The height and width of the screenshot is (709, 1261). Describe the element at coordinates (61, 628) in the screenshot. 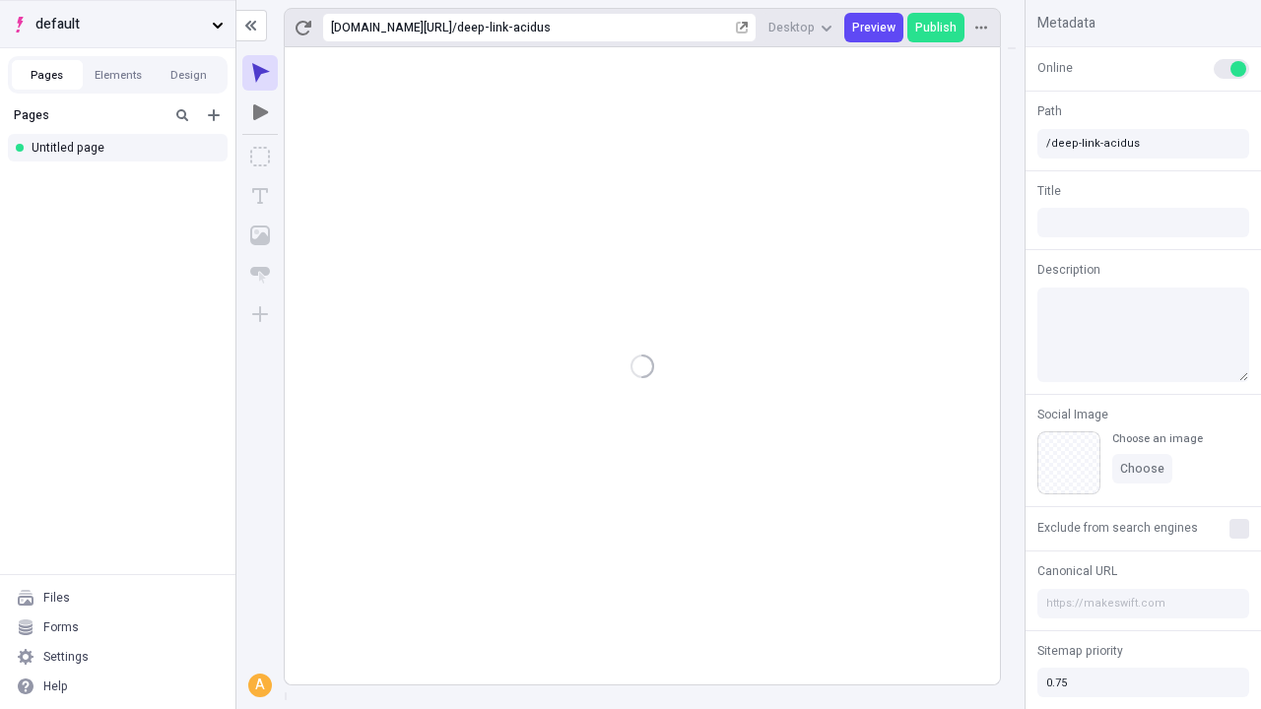

I see `div: Forms` at that location.